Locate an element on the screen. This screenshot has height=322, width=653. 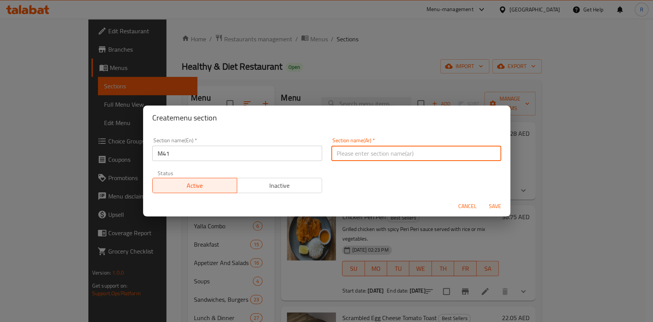
input: Please enter section name(ar) is located at coordinates (416, 153).